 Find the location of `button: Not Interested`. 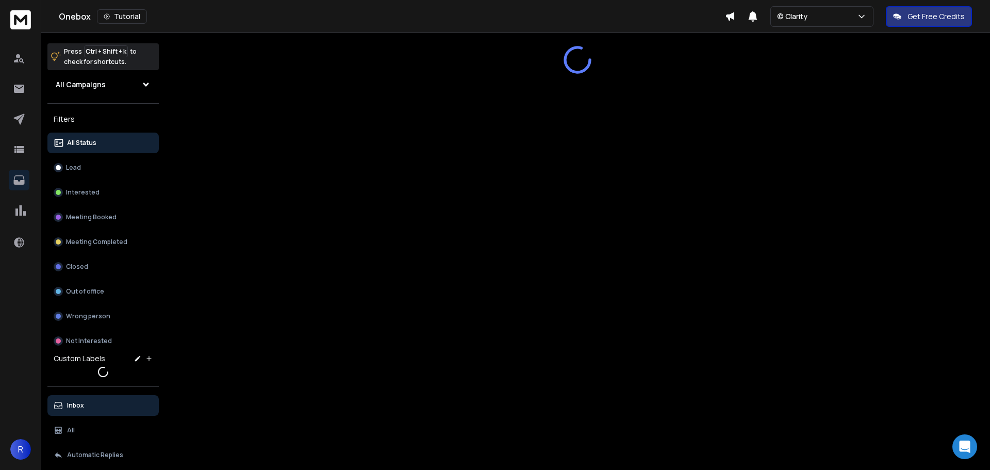

button: Not Interested is located at coordinates (103, 341).